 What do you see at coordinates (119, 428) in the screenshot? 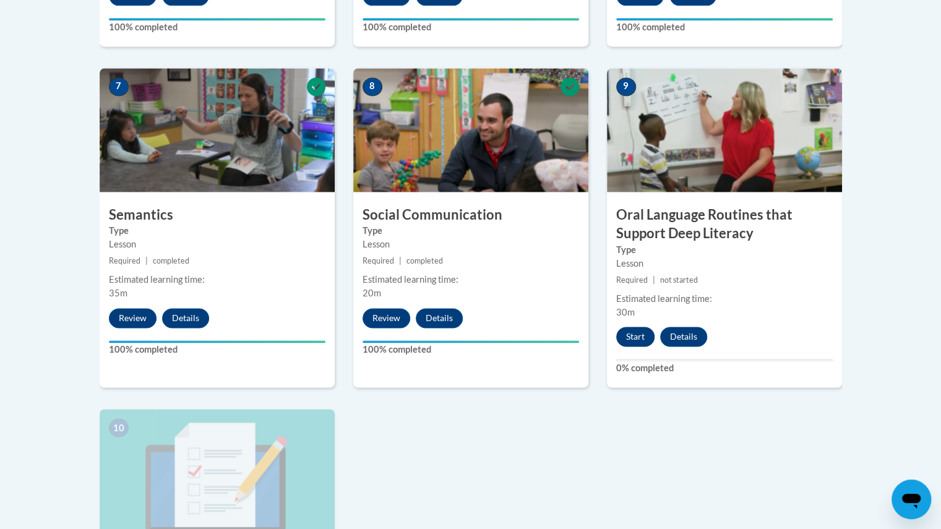
I see `span: 10` at bounding box center [119, 428].